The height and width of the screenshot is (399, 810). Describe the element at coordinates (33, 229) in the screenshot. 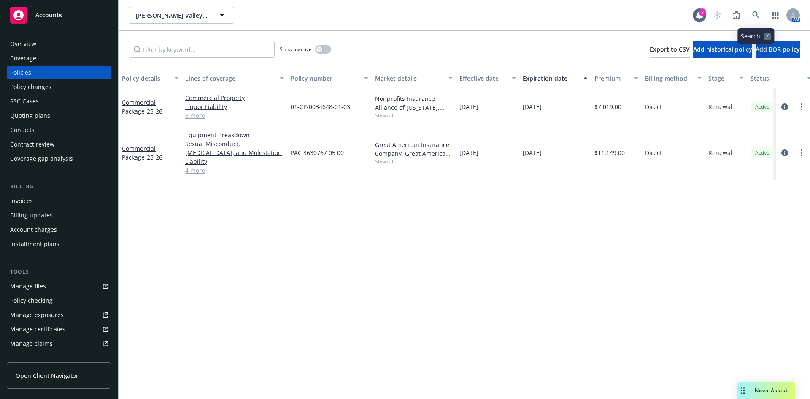

I see `div: Account charges` at that location.